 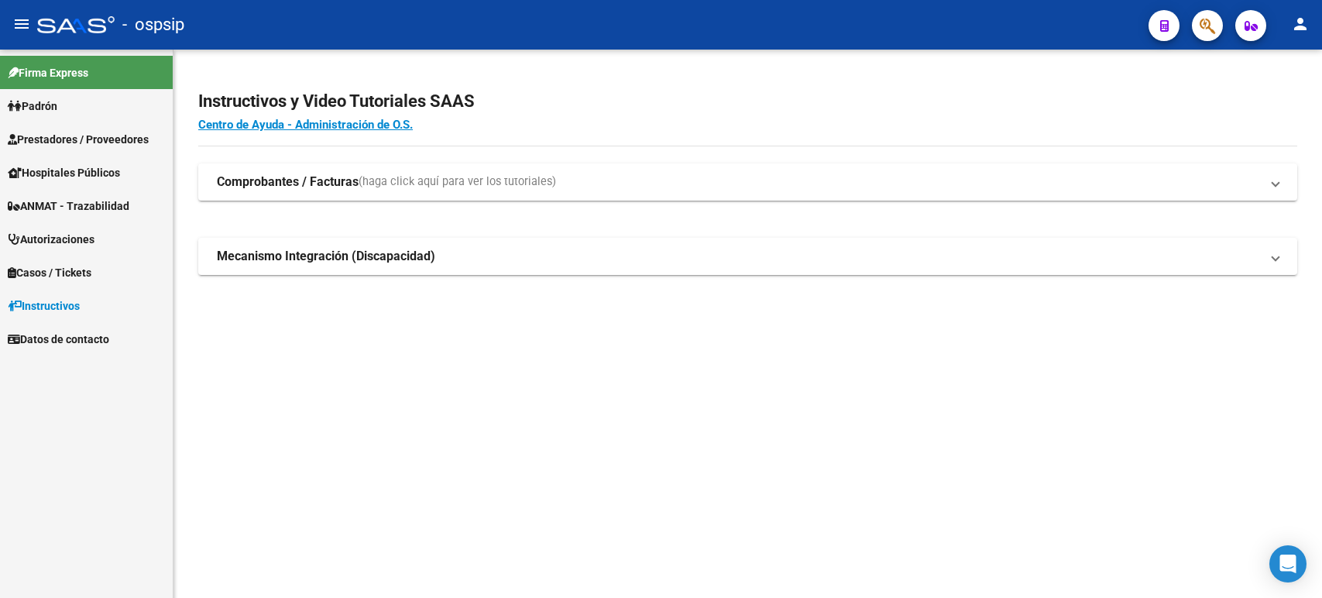 What do you see at coordinates (747, 182) in the screenshot?
I see `mat-expansion-panel-header: Comprobantes / Facturas(haga click aquí para ver los tutoriales)` at bounding box center [747, 182].